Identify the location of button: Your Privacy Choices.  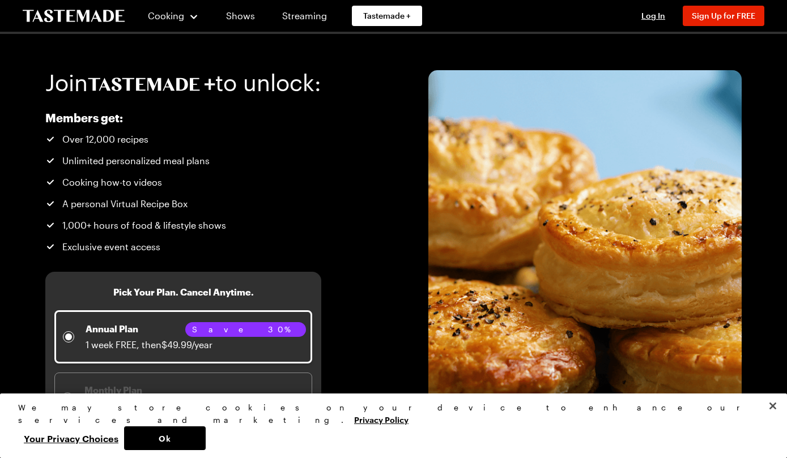
(71, 439).